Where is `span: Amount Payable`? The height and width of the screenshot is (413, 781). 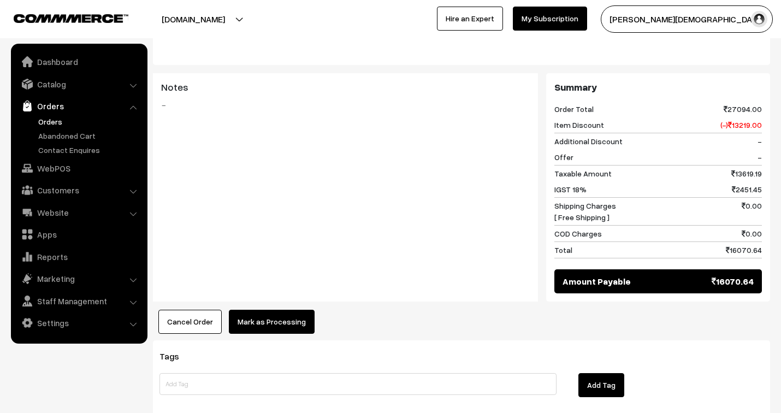 span: Amount Payable is located at coordinates (596, 281).